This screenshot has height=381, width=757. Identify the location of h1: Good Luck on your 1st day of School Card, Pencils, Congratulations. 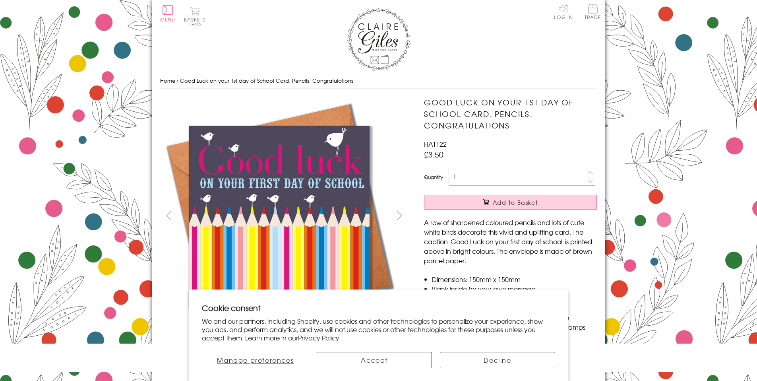
(510, 114).